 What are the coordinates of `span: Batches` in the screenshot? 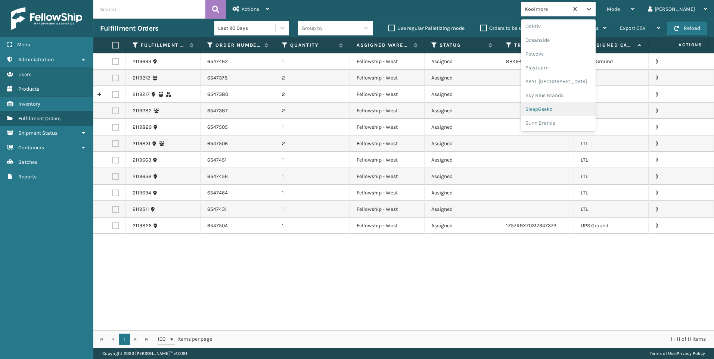 It's located at (28, 162).